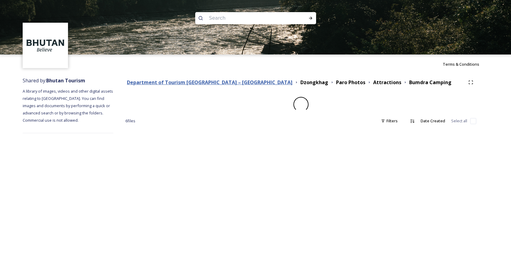  What do you see at coordinates (54, 80) in the screenshot?
I see `span: Shared by:` at bounding box center [54, 80].